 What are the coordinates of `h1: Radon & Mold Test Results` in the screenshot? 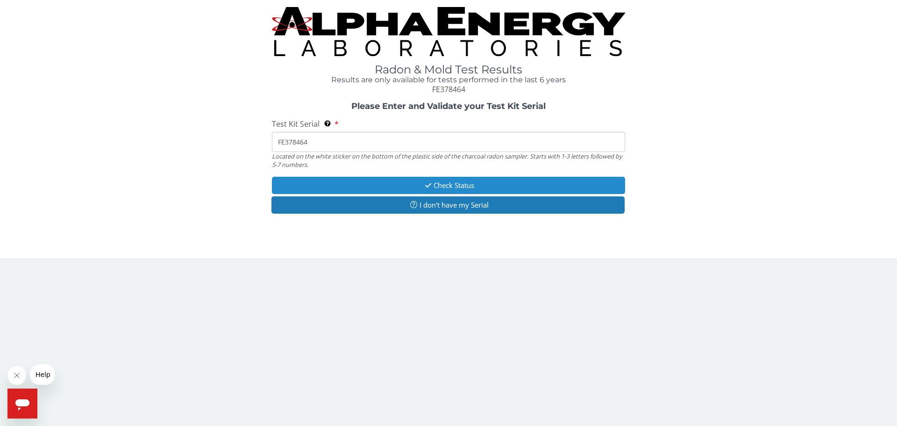 It's located at (449, 70).